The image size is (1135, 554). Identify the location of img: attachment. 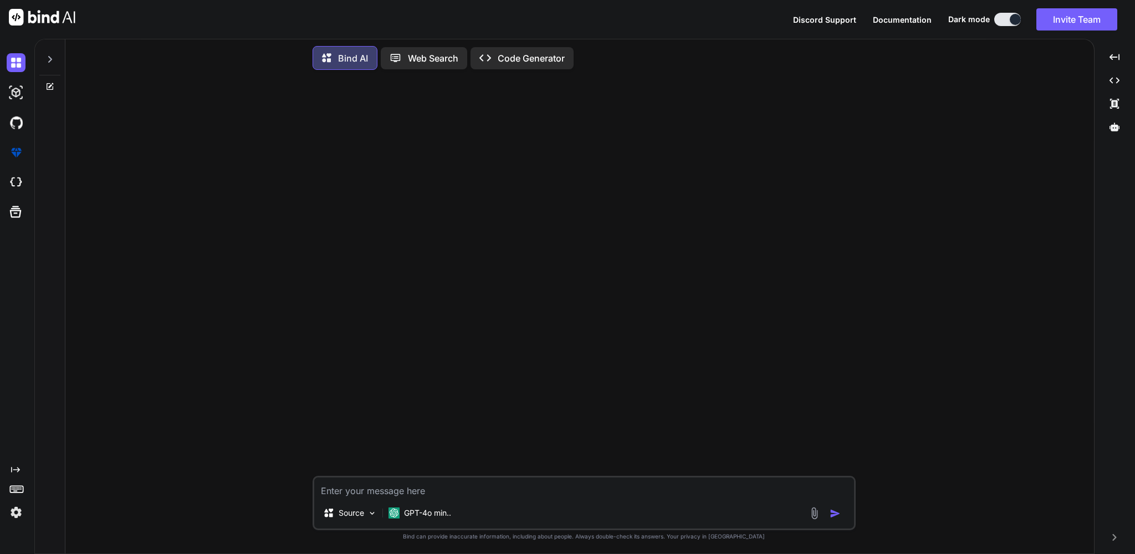
(814, 513).